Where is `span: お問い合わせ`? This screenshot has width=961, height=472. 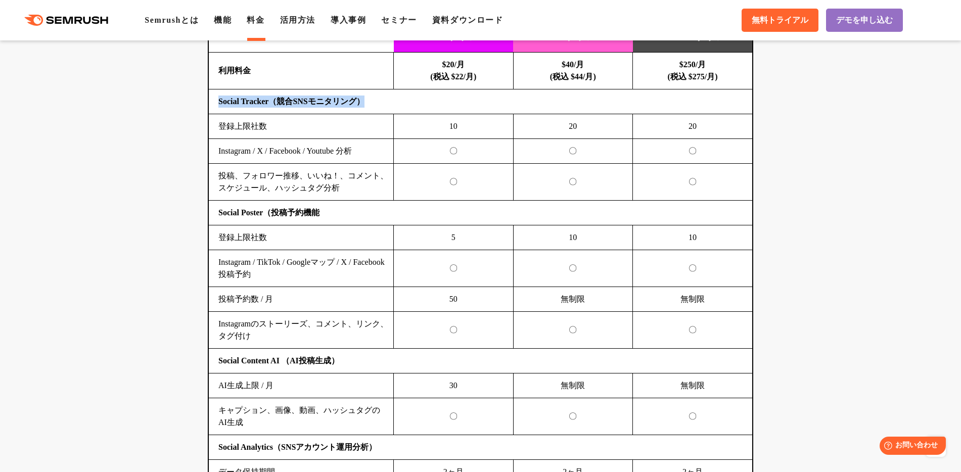 span: お問い合わせ is located at coordinates (46, 13).